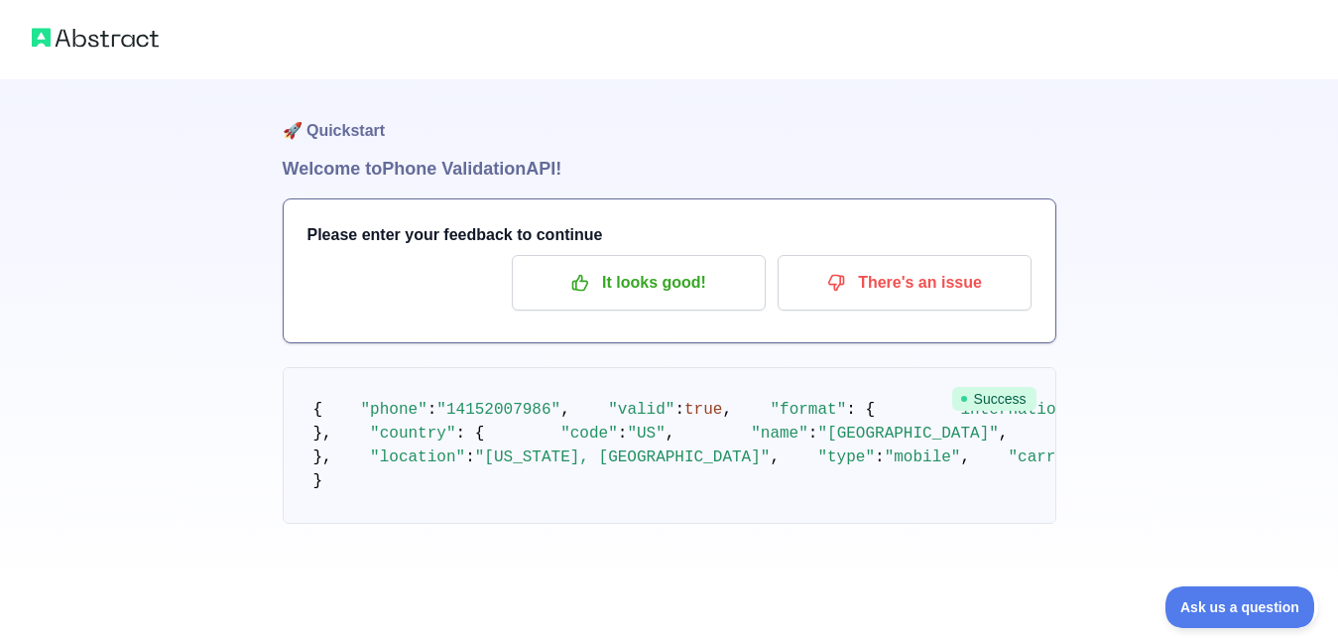 Image resolution: width=1338 pixels, height=638 pixels. I want to click on button: It looks good!, so click(639, 283).